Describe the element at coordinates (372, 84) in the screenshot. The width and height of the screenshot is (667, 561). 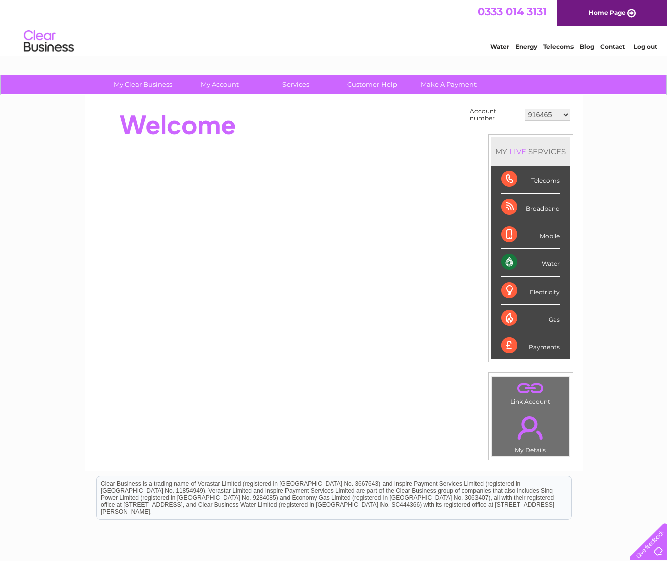
I see `a: Customer Help` at that location.